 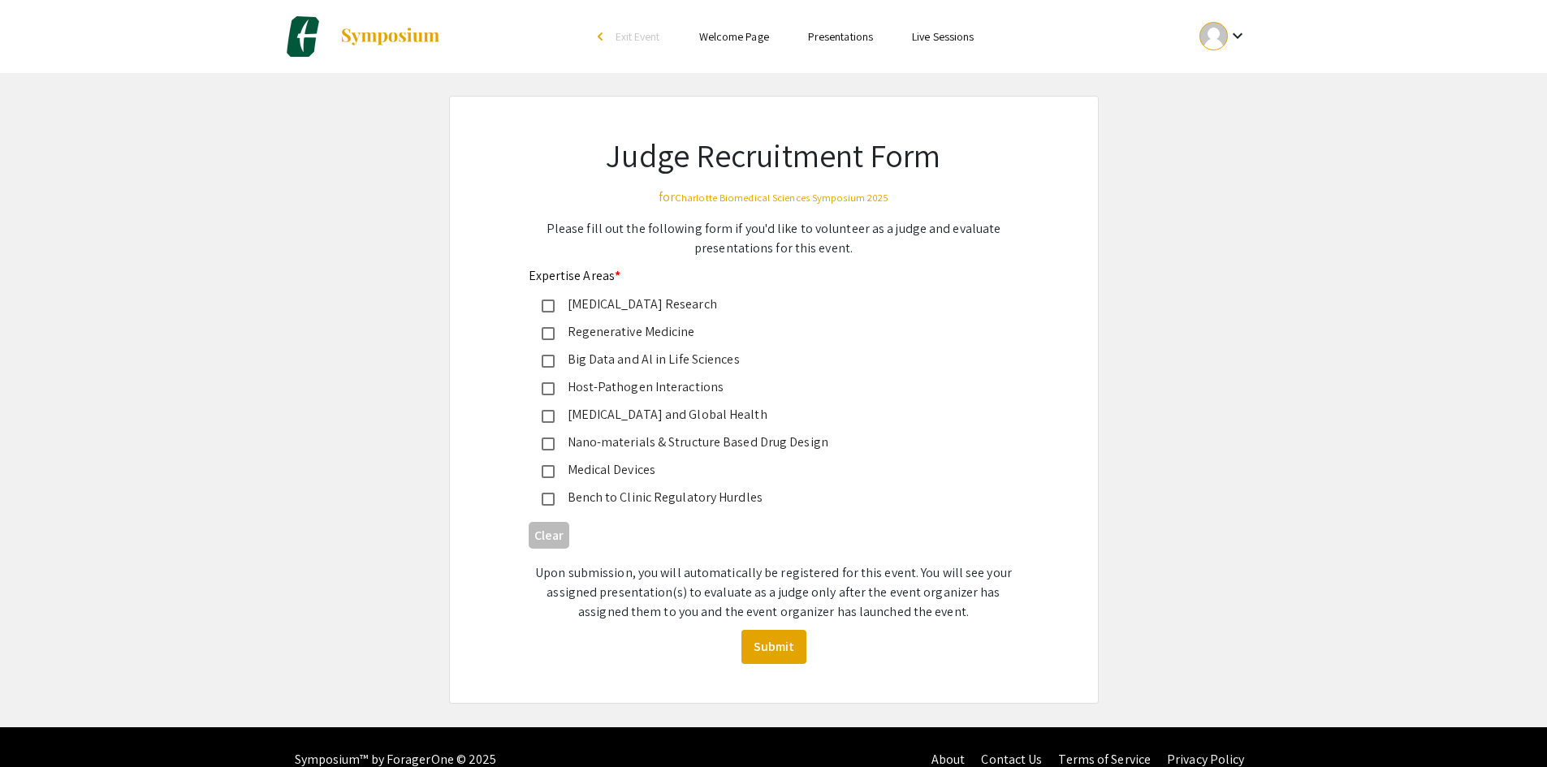 I want to click on mat-label: Expertise Areas, so click(x=575, y=275).